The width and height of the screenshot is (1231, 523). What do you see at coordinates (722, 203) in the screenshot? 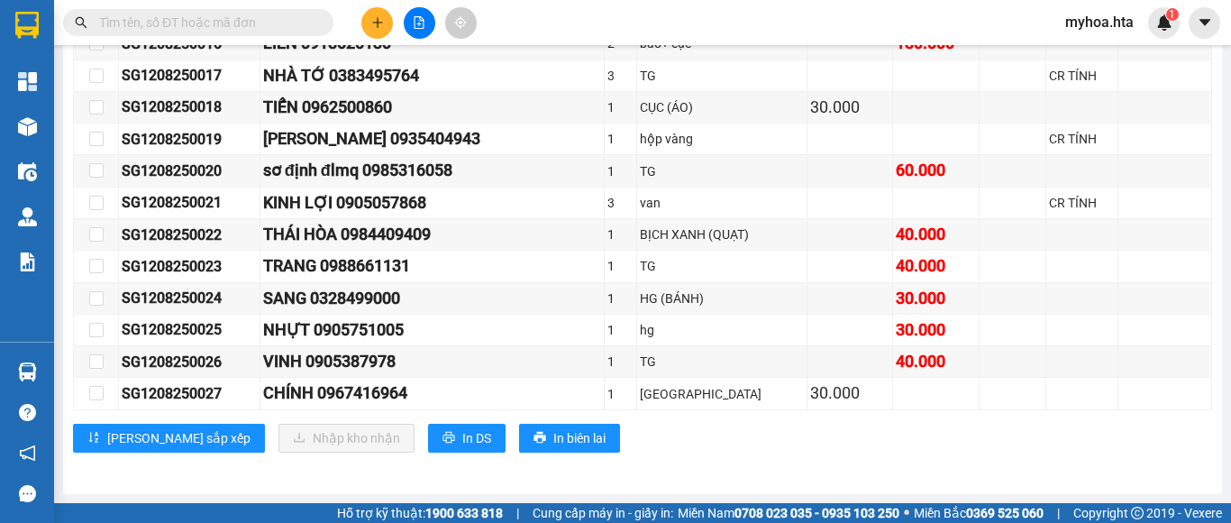
I see `div: van` at bounding box center [722, 203].